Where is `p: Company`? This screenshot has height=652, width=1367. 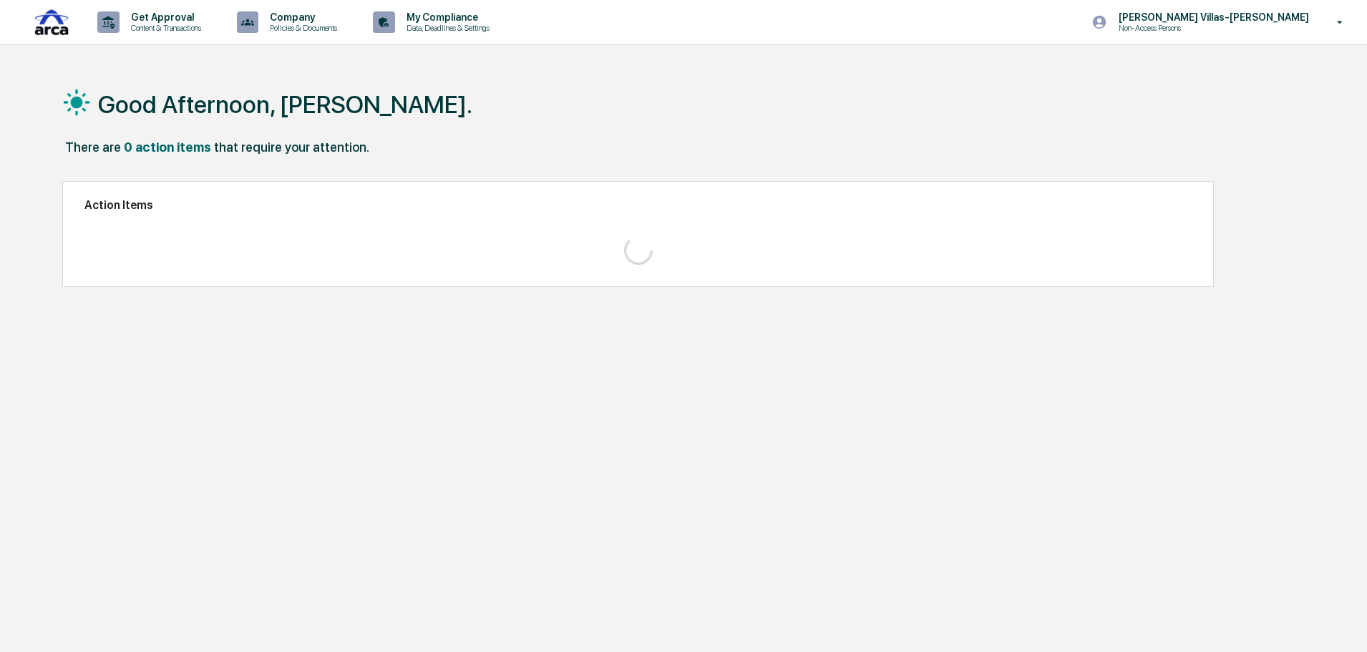
p: Company is located at coordinates (301, 17).